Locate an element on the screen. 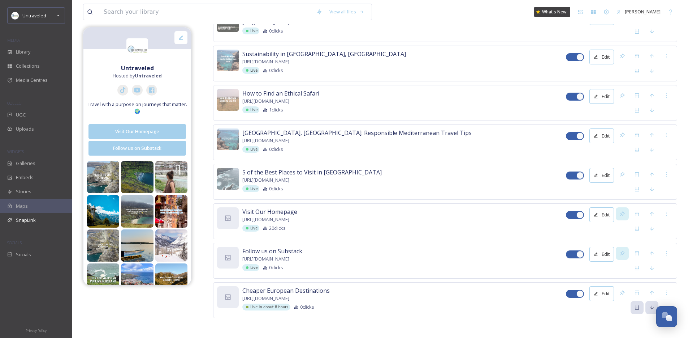 The image size is (688, 338). span: Library is located at coordinates (23, 52).